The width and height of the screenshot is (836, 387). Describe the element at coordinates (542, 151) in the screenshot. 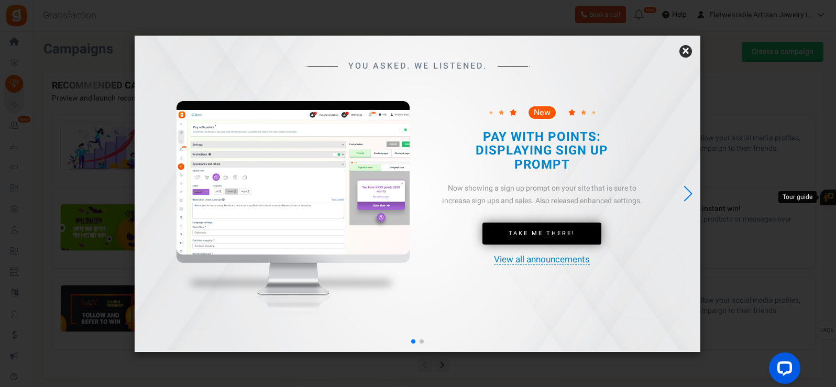

I see `h2: PAY WITH POINTS: DISPLAYING SIGN UP PROMPT` at that location.